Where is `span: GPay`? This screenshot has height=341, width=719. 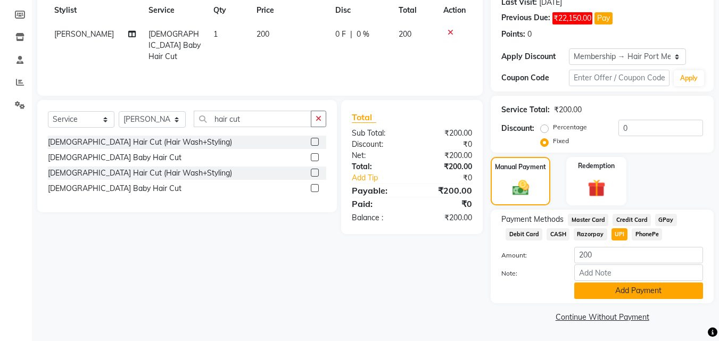 span: GPay is located at coordinates (666, 220).